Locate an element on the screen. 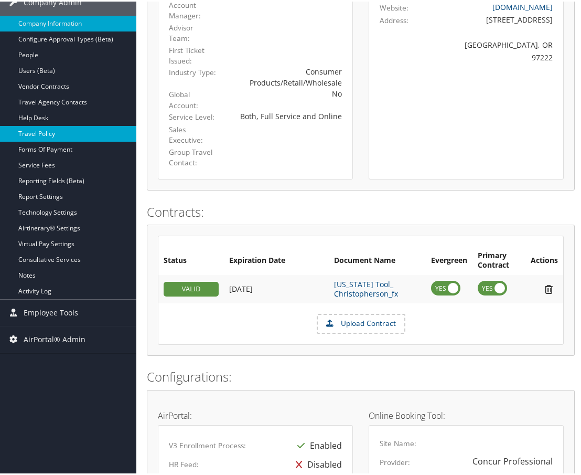 The width and height of the screenshot is (581, 475). th: Document Name is located at coordinates (377, 259).